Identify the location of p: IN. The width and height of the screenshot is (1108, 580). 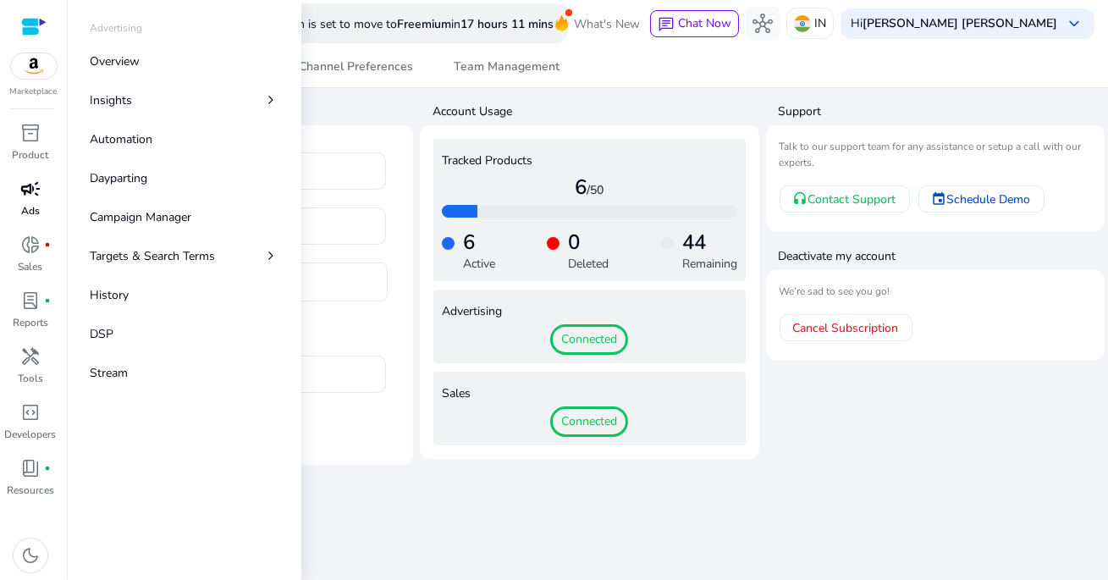
(820, 23).